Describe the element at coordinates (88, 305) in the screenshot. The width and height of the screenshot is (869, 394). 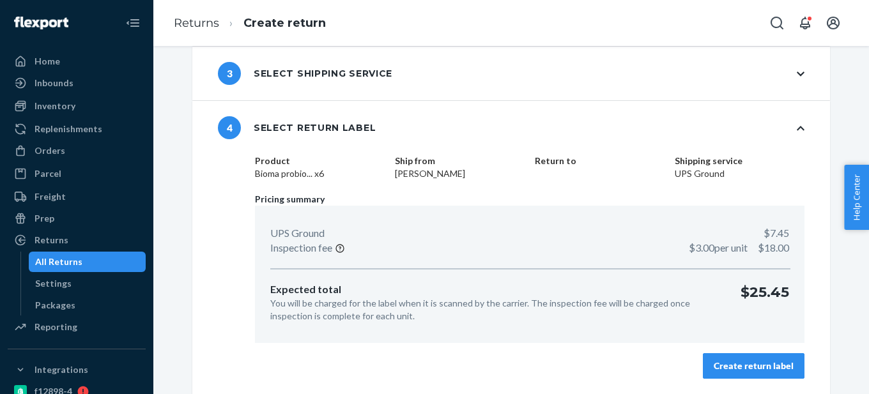
I see `a: Packages` at that location.